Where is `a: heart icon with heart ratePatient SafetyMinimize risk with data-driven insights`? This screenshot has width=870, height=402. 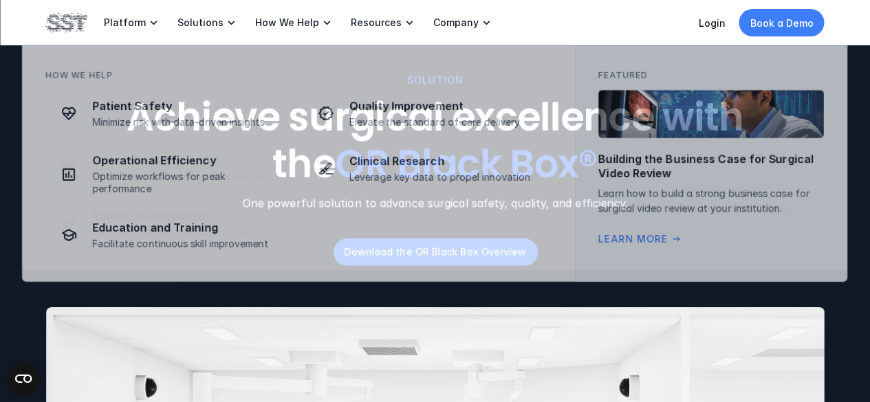 a: heart icon with heart ratePatient SafetyMinimize risk with data-driven insights is located at coordinates (170, 113).